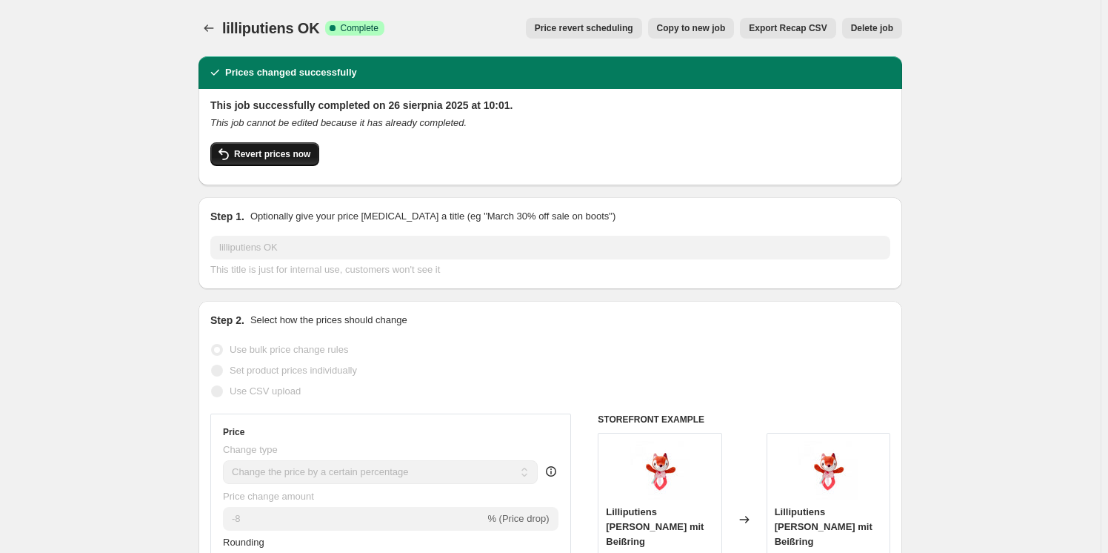 This screenshot has height=553, width=1108. What do you see at coordinates (293, 370) in the screenshot?
I see `span: Set product prices individually` at bounding box center [293, 370].